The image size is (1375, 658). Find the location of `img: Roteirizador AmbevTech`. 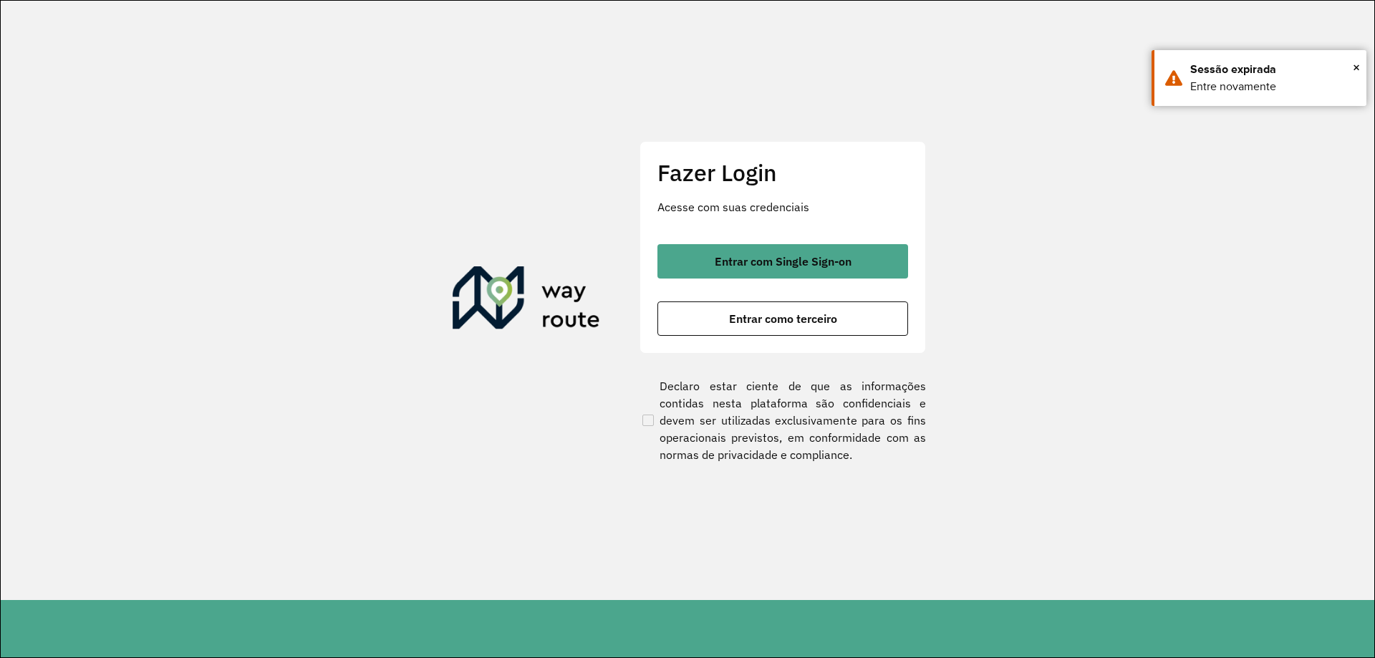

img: Roteirizador AmbevTech is located at coordinates (526, 301).